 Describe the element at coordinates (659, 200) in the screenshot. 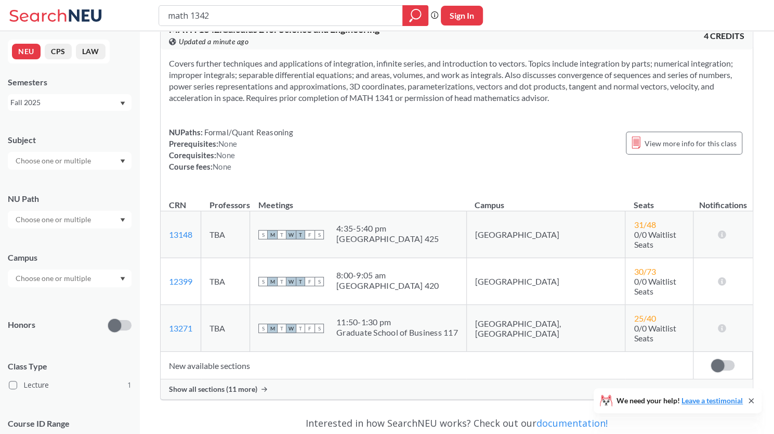

I see `th: Seats` at that location.